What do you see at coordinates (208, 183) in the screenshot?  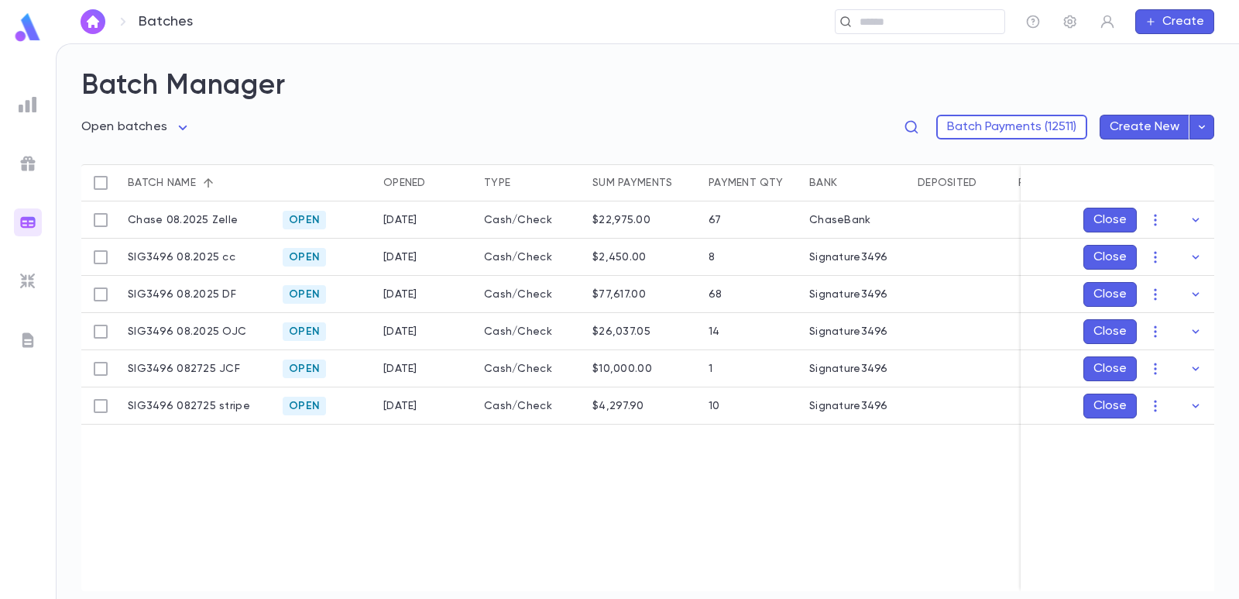 I see `button: Sort` at bounding box center [208, 183].